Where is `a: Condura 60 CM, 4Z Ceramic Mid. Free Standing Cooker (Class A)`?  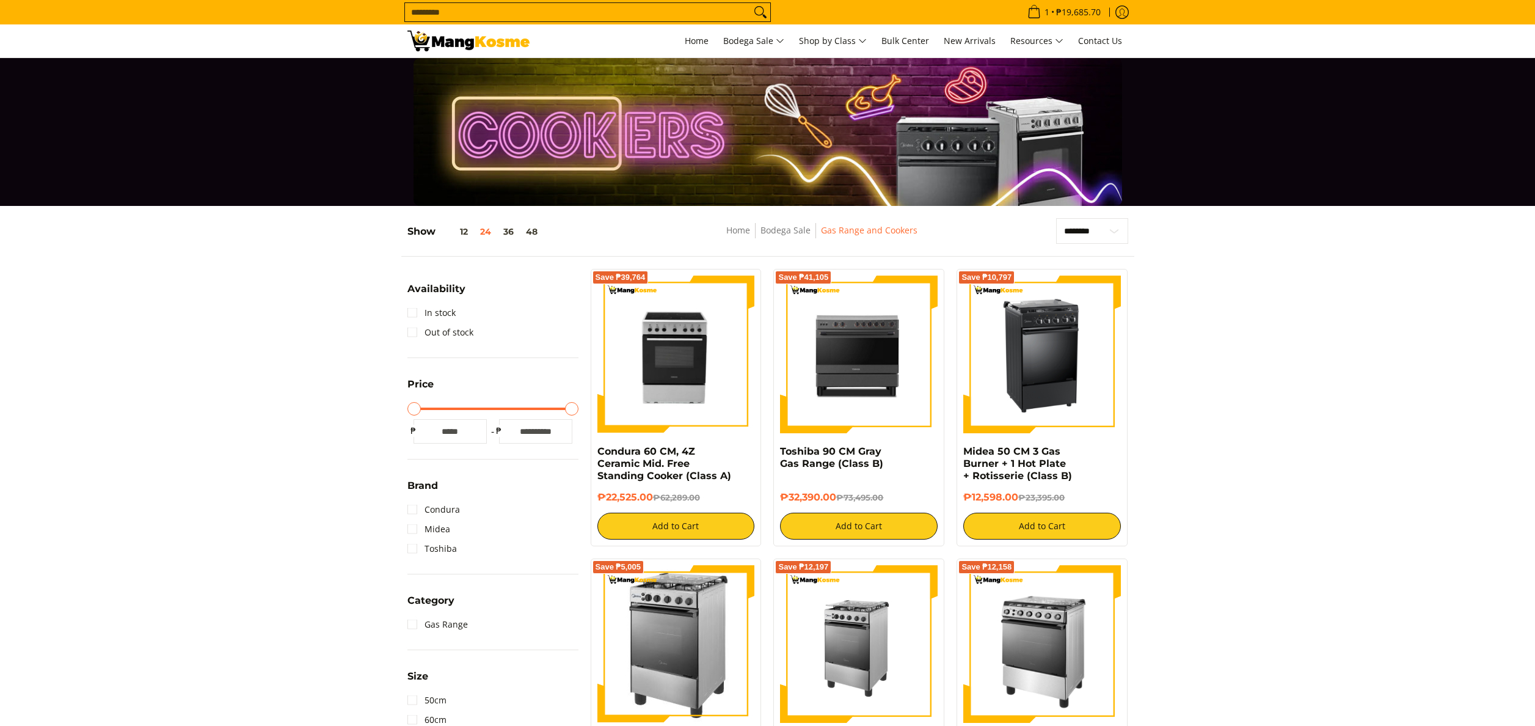
a: Condura 60 CM, 4Z Ceramic Mid. Free Standing Cooker (Class A) is located at coordinates (664, 463).